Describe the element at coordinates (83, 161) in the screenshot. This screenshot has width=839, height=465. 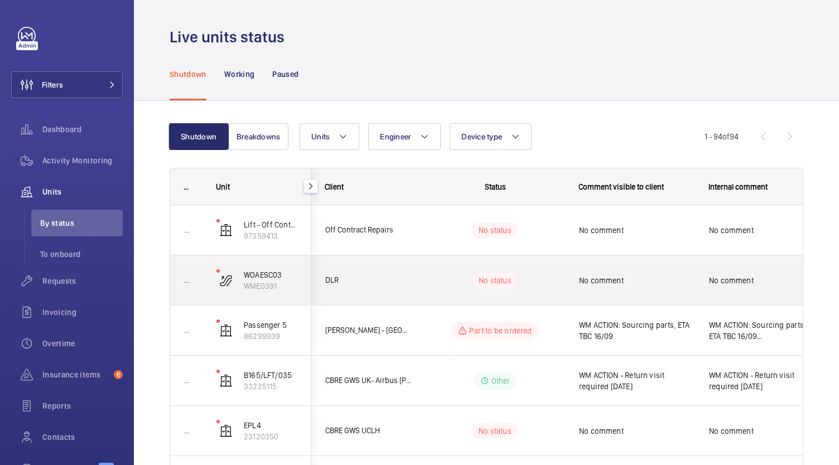
I see `span: Activity Monitoring` at that location.